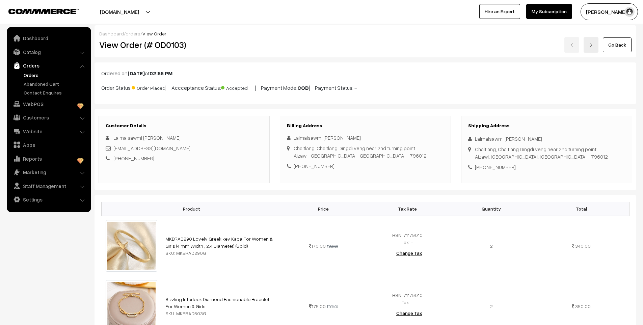 This screenshot has width=643, height=325. Describe the element at coordinates (583, 246) in the screenshot. I see `span: 340.00` at that location.